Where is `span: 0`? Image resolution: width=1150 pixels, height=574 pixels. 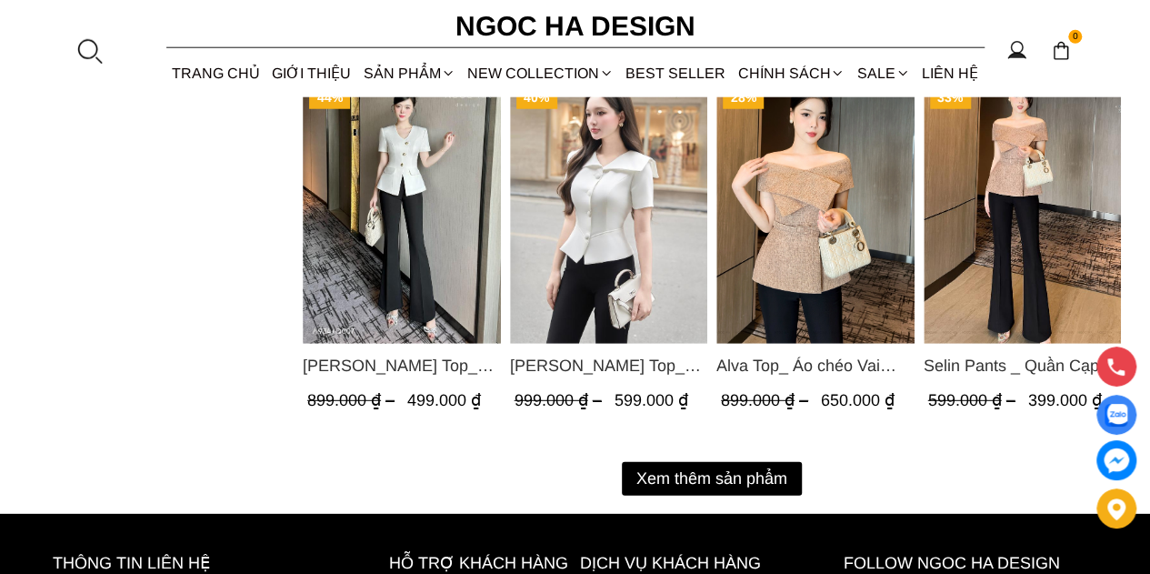
span: 0 is located at coordinates (1076, 37).